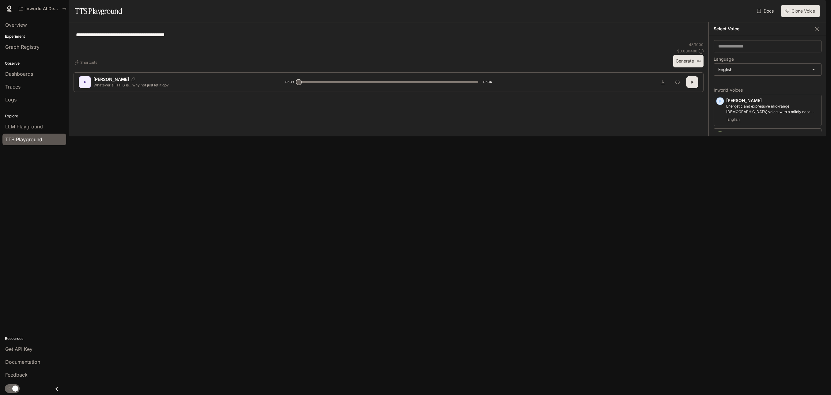  Describe the element at coordinates (43, 9) in the screenshot. I see `p: Inworld AI Demos` at that location.